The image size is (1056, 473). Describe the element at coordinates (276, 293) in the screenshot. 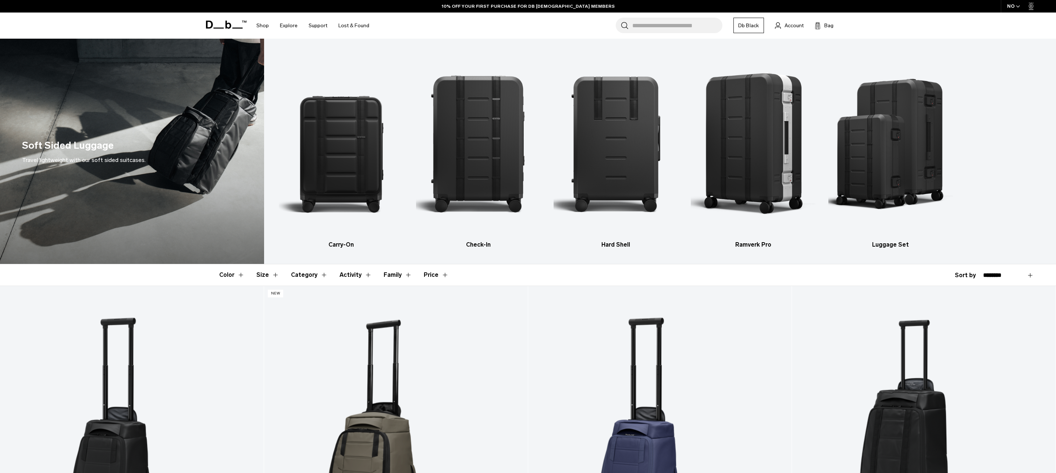

I see `p: New` at that location.